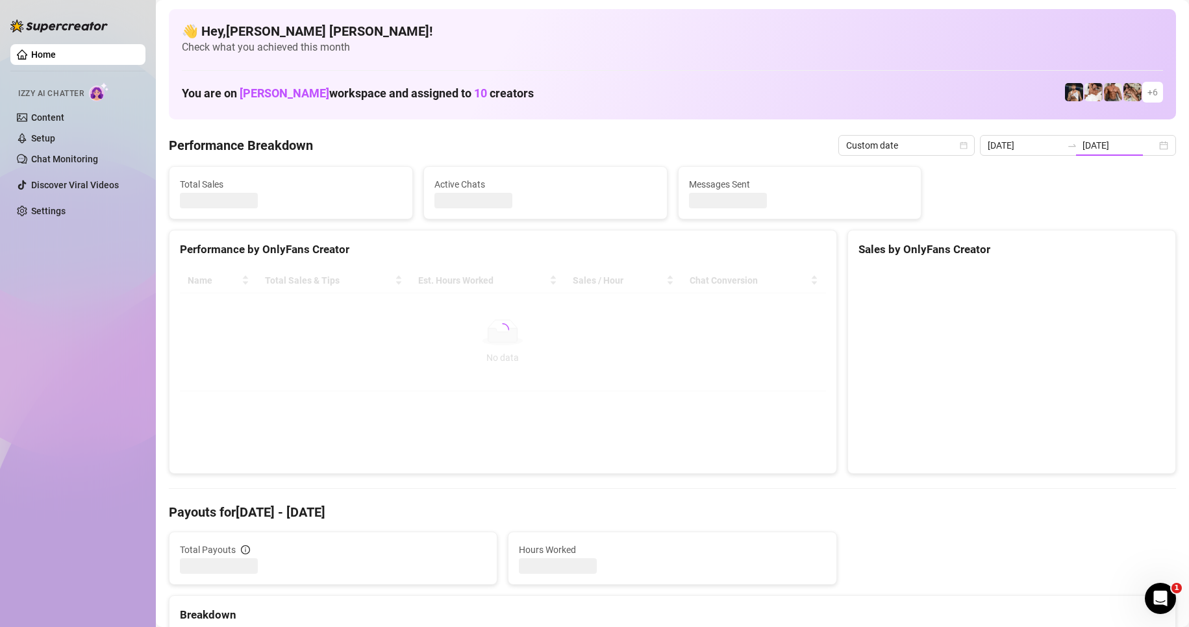 This screenshot has width=1189, height=627. What do you see at coordinates (1120, 145) in the screenshot?
I see `input: End date` at bounding box center [1120, 145].